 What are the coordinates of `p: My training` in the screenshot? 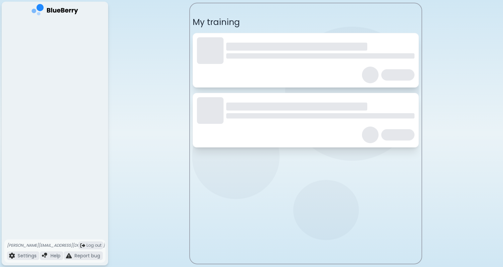 It's located at (306, 22).